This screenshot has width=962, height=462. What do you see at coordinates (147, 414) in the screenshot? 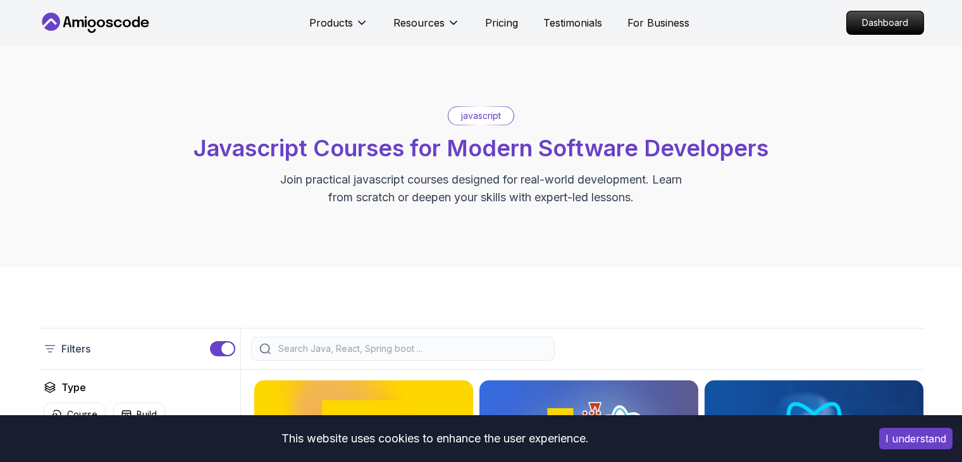
I see `p: Build` at bounding box center [147, 414].